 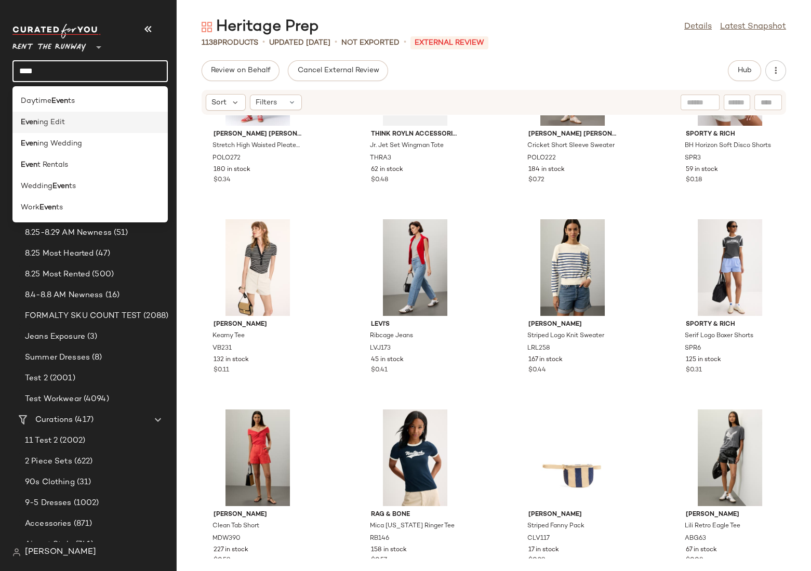 I want to click on span: Serif Logo Boxer Shorts, so click(x=719, y=336).